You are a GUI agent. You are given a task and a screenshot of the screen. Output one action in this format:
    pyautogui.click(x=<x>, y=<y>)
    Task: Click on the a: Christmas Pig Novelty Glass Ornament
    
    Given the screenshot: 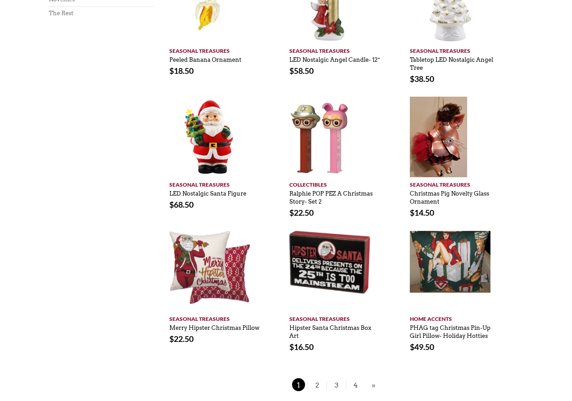 What is the action you would take?
    pyautogui.click(x=449, y=196)
    